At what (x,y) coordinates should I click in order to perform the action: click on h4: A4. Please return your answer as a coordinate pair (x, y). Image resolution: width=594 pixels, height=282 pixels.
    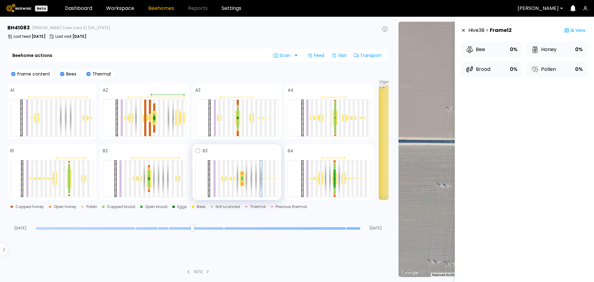
    Looking at the image, I should click on (290, 90).